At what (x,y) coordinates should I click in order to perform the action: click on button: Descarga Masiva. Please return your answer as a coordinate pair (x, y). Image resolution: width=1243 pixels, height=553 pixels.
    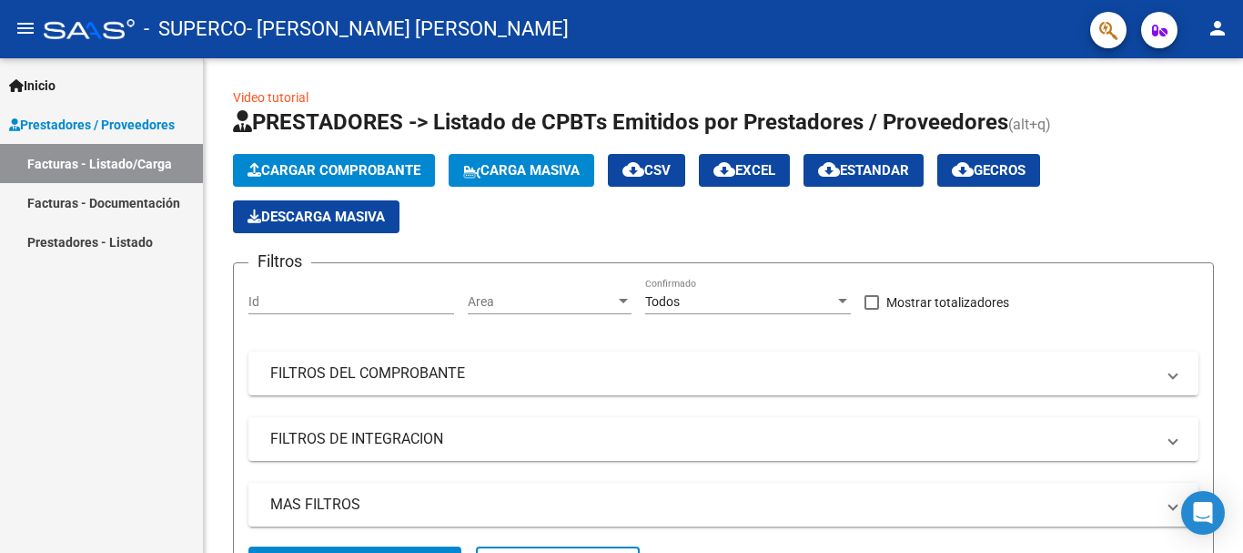
    Looking at the image, I should click on (316, 217).